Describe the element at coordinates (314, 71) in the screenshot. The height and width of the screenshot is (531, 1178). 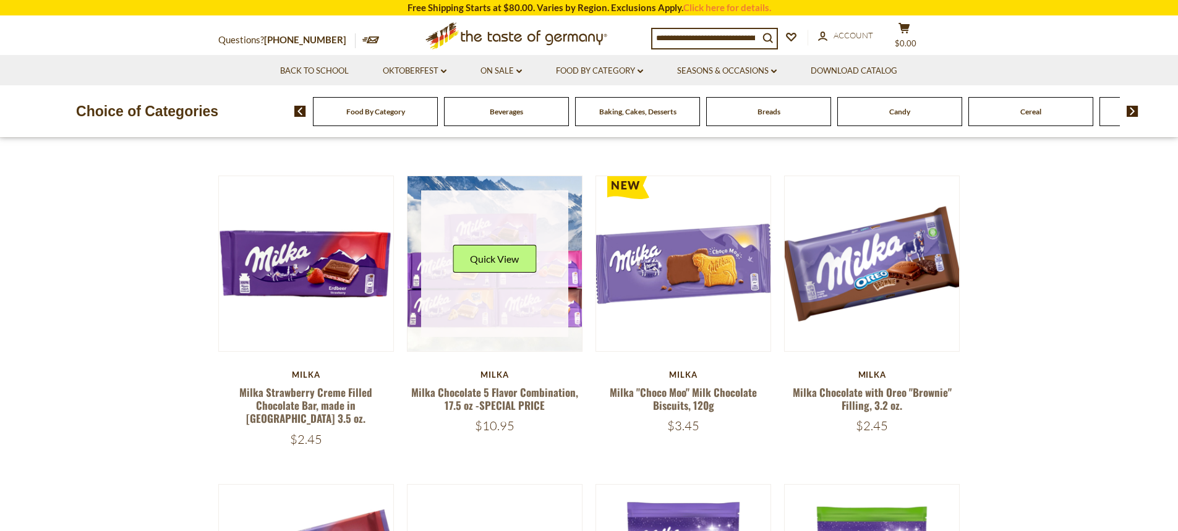
I see `a: Back to School` at that location.